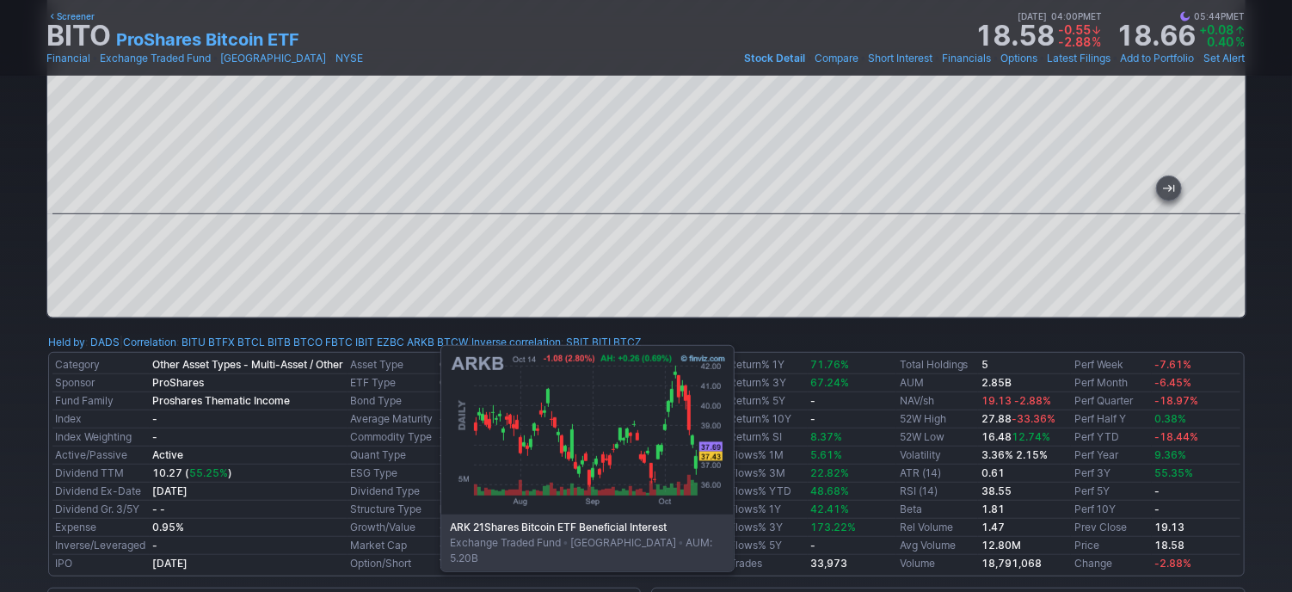 The height and width of the screenshot is (592, 1292). What do you see at coordinates (99, 490) in the screenshot?
I see `a: Dividend Ex-Date` at bounding box center [99, 490].